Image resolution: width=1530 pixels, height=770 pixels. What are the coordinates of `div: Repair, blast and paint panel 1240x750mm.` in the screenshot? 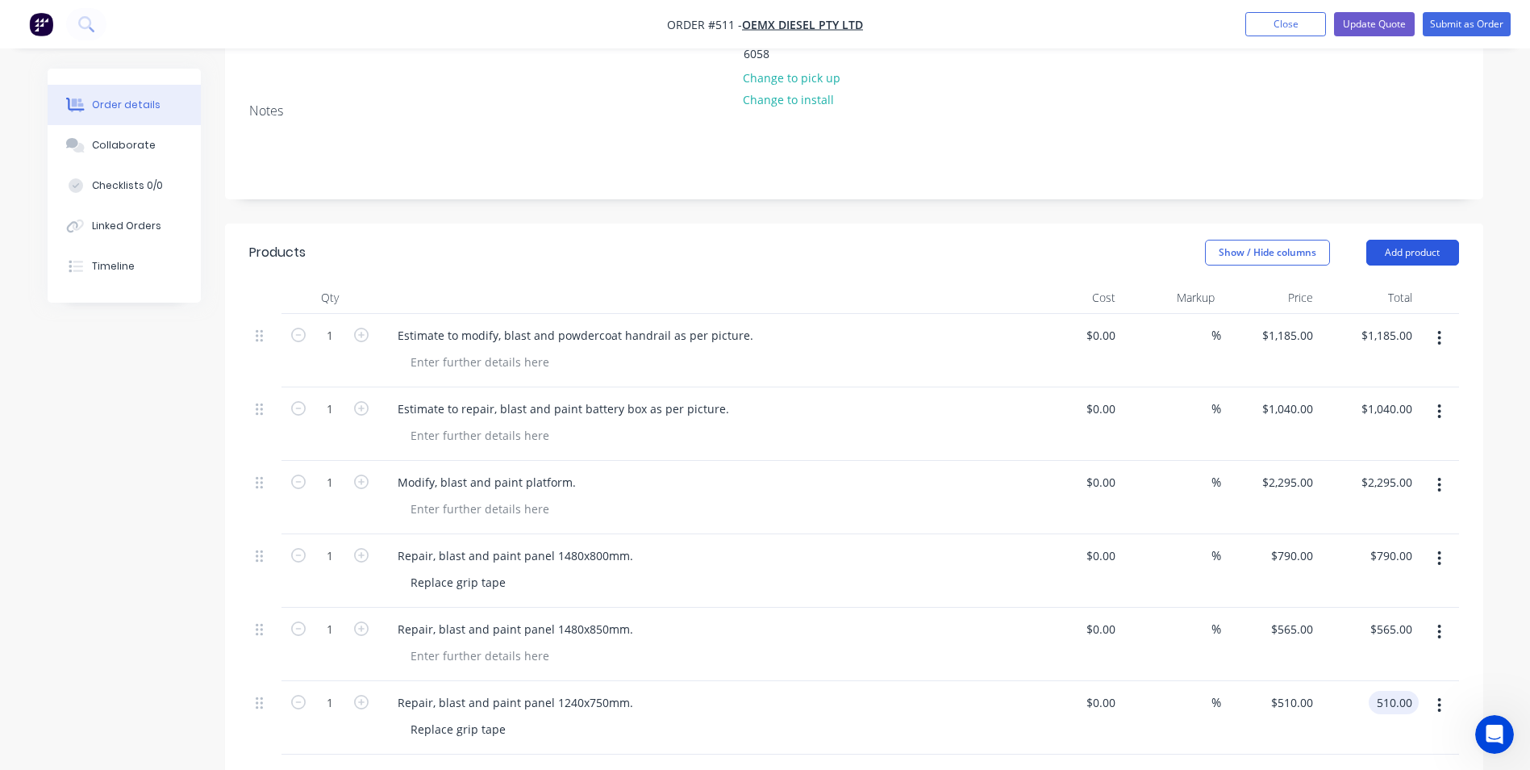 It's located at (515, 702).